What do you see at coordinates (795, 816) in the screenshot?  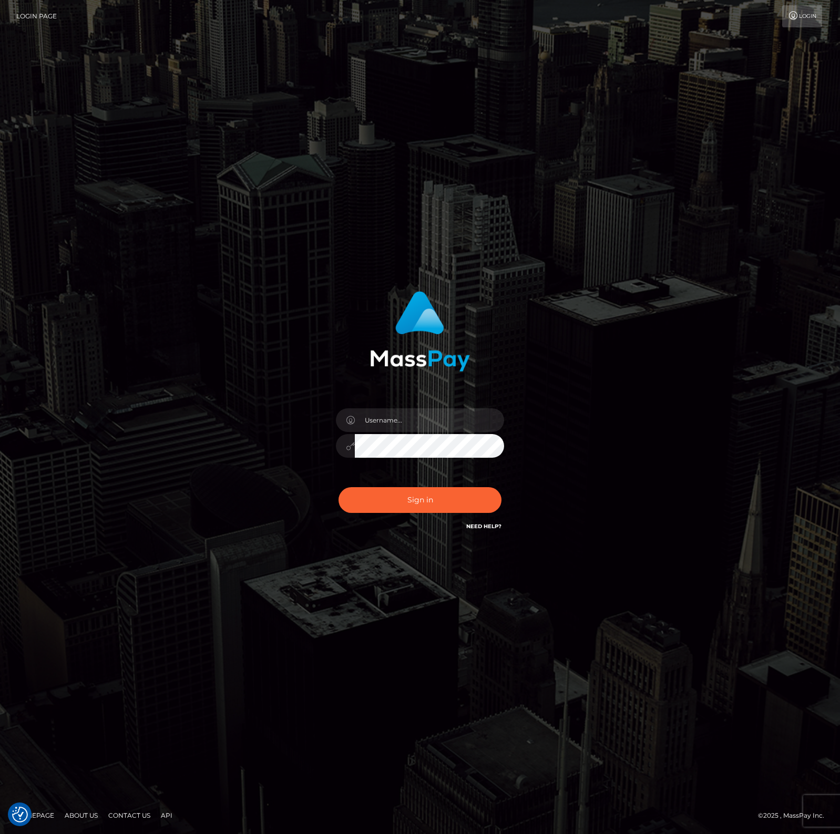 I see `div: © 2025 , MassPay Inc.` at bounding box center [795, 816].